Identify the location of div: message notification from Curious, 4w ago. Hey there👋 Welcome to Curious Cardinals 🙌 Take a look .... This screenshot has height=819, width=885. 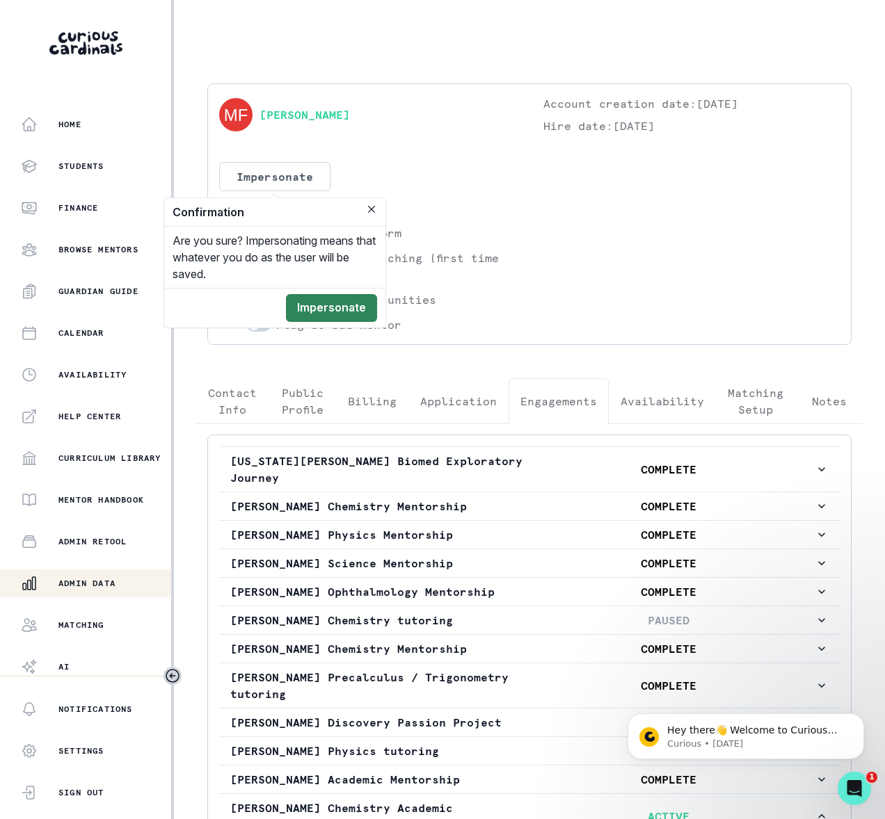
(139, 52).